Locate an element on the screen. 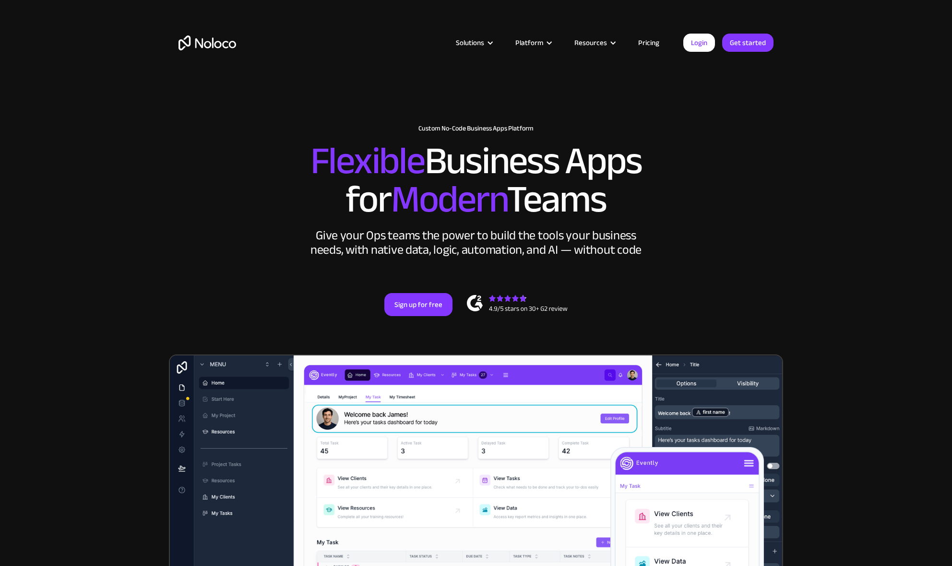 Image resolution: width=952 pixels, height=566 pixels. h2: Business Apps for Teams is located at coordinates (476, 180).